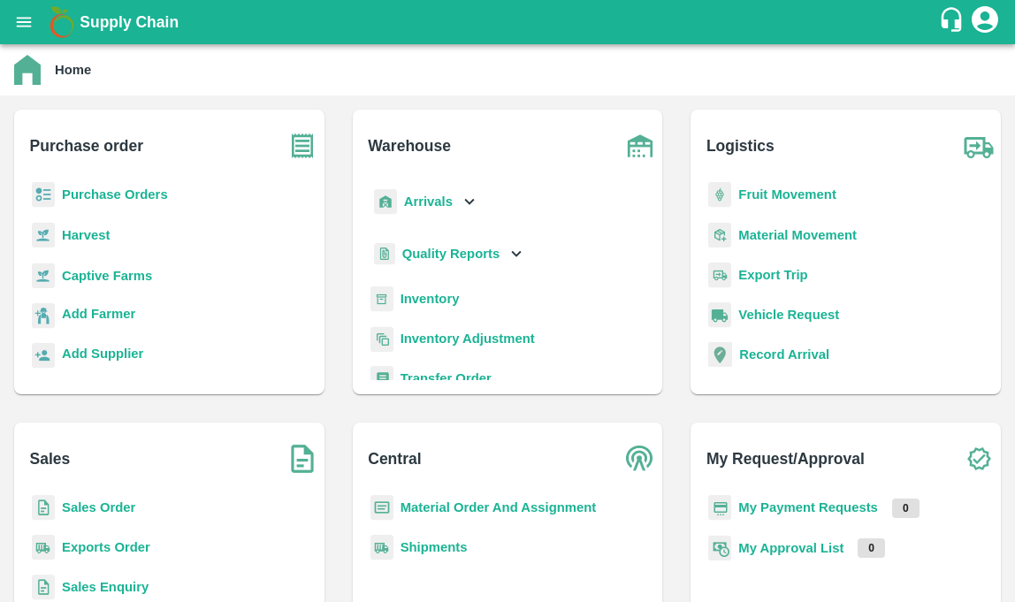 The height and width of the screenshot is (602, 1015). Describe the element at coordinates (86, 235) in the screenshot. I see `b: Harvest` at that location.